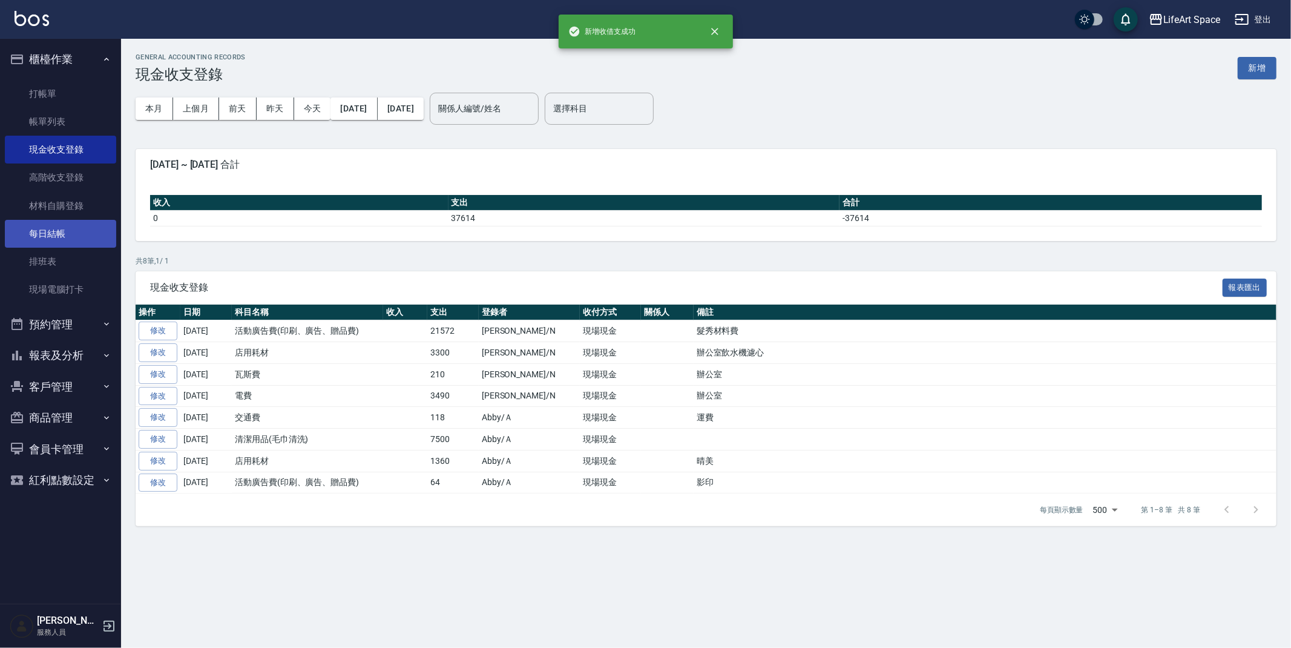 The image size is (1291, 648). Describe the element at coordinates (191, 74) in the screenshot. I see `h3: 現金收支登錄` at that location.